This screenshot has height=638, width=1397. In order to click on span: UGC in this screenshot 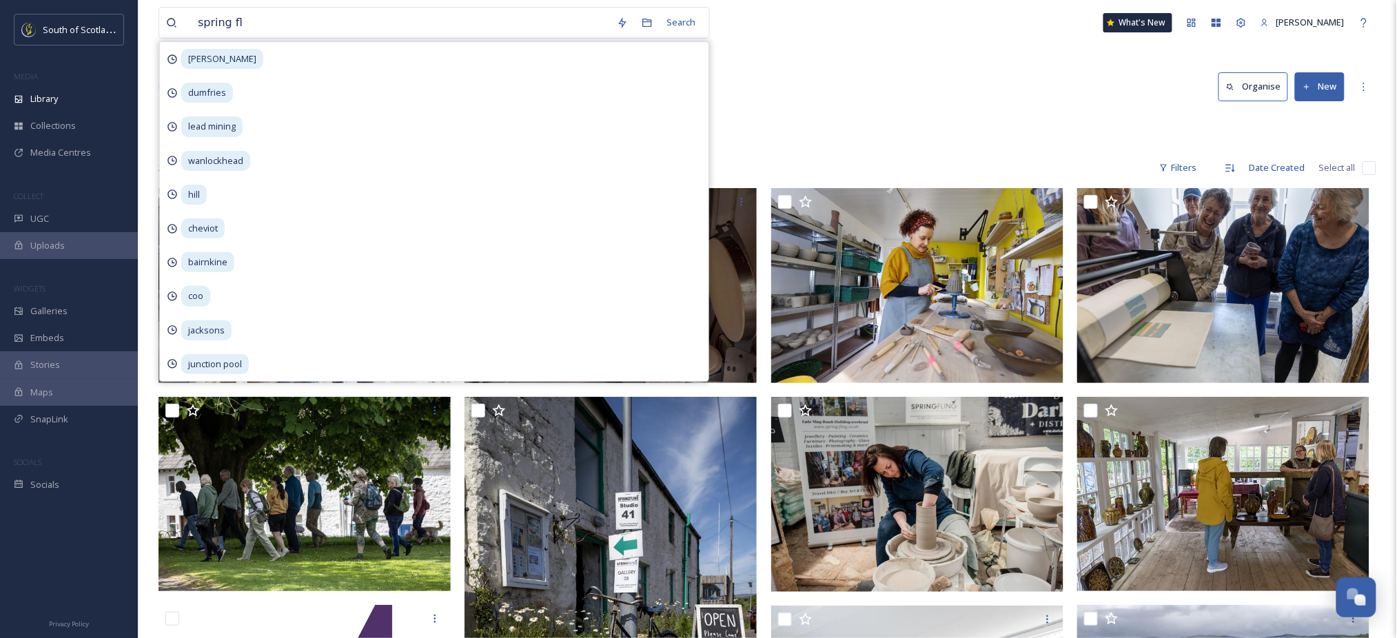, I will do `click(39, 218)`.